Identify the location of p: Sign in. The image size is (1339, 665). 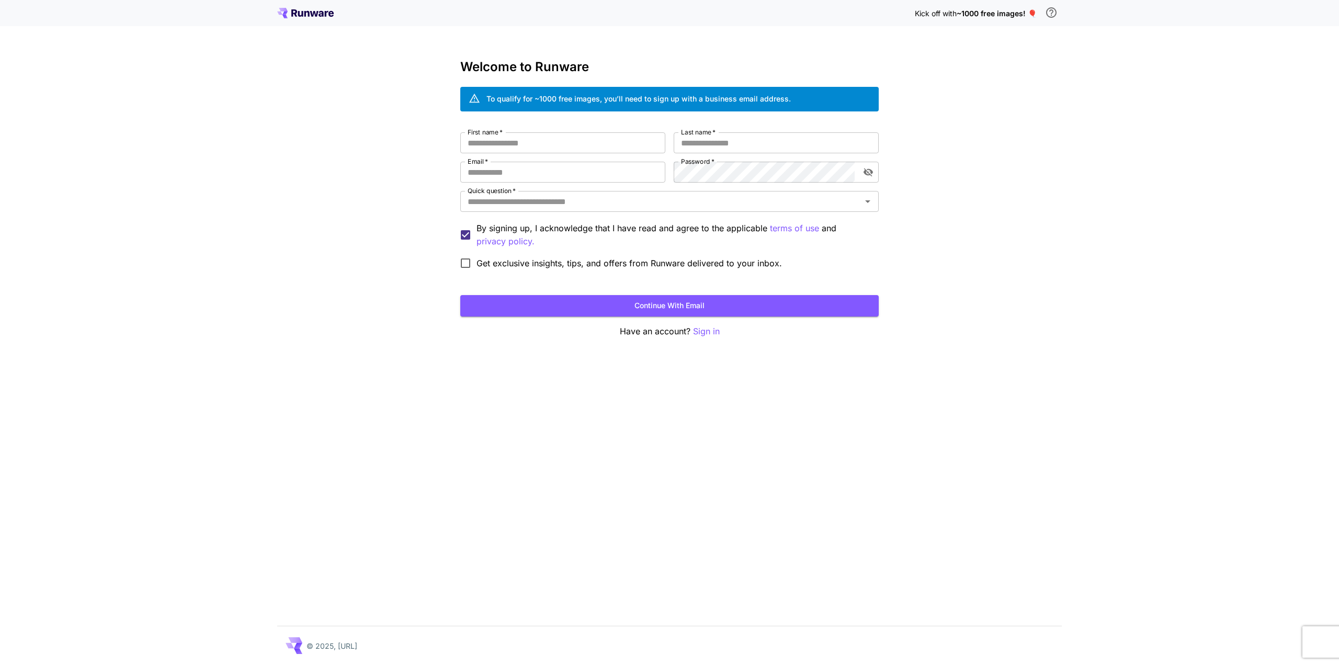
(706, 331).